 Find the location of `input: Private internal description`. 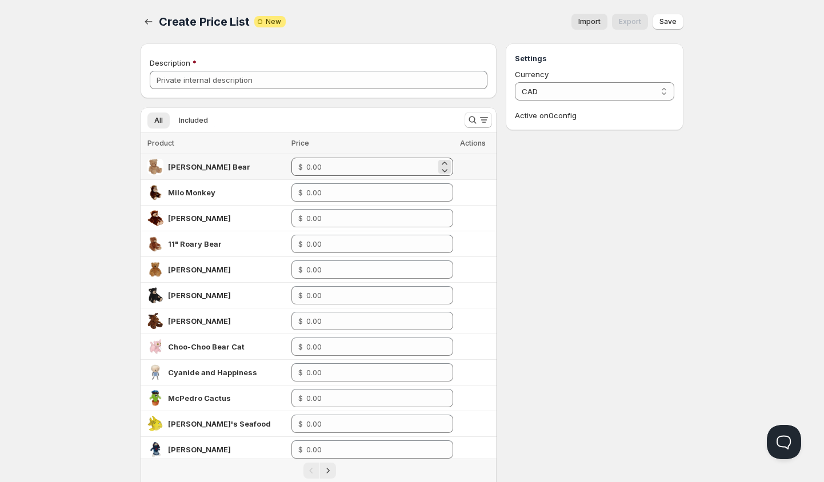

input: Private internal description is located at coordinates (318, 80).